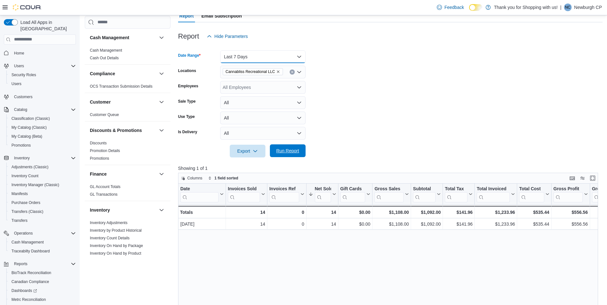  What do you see at coordinates (42, 136) in the screenshot?
I see `button: My Catalog (Beta)` at bounding box center [42, 136].